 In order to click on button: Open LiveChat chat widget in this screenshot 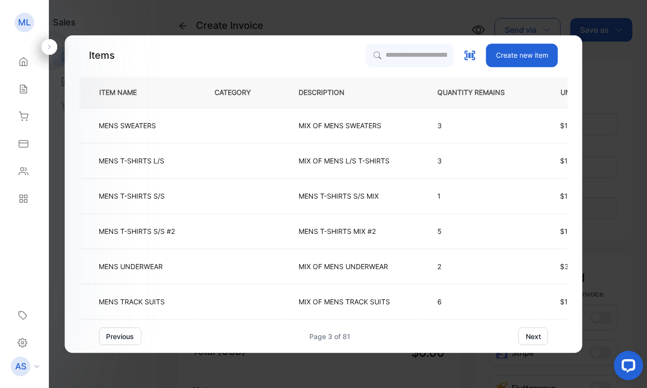, I will do `click(22, 19)`.